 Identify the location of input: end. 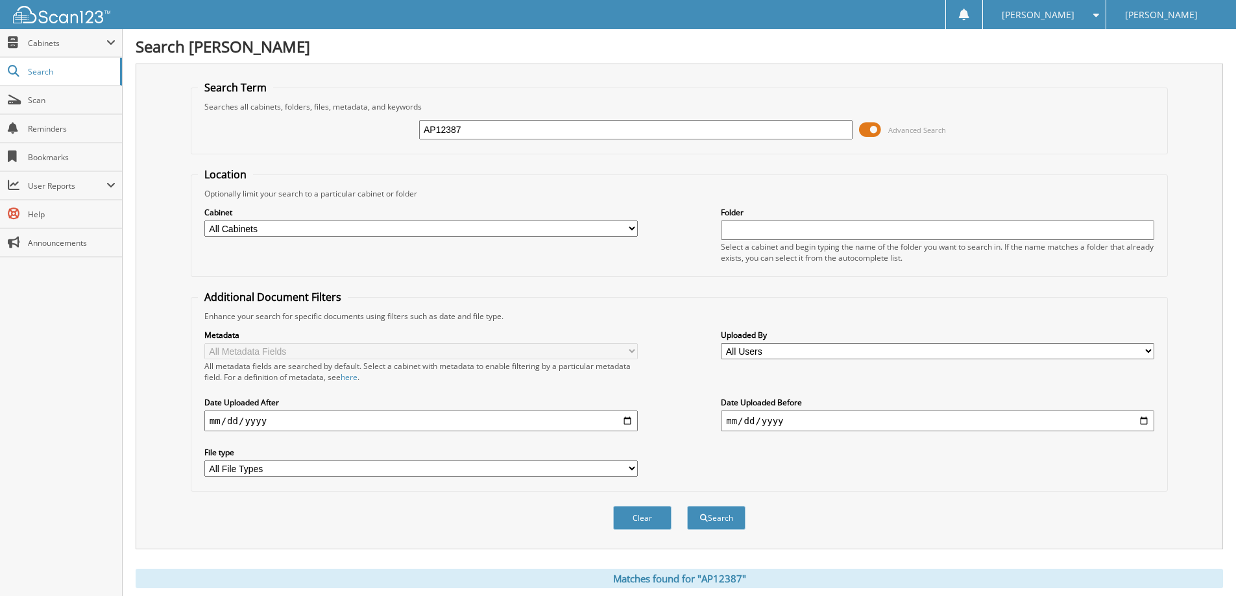
(938, 421).